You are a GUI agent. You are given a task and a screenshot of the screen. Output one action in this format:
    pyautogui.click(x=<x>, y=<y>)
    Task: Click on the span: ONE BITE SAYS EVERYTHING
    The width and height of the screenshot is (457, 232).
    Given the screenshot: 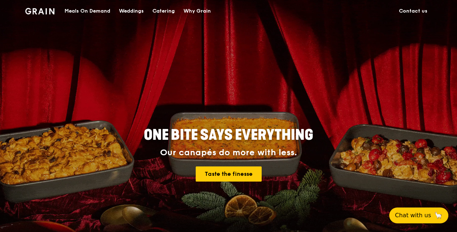 What is the action you would take?
    pyautogui.click(x=228, y=135)
    